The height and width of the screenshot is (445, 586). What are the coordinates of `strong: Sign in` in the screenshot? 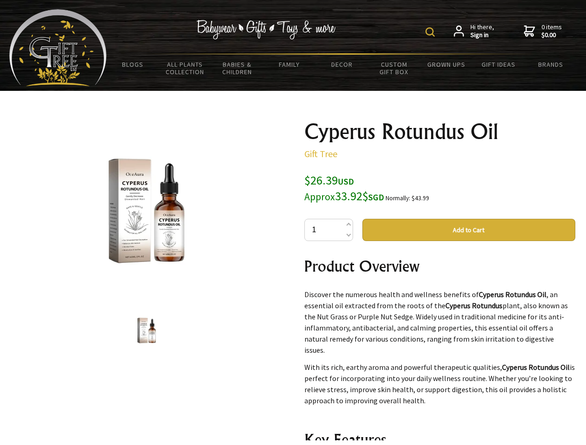 It's located at (482, 35).